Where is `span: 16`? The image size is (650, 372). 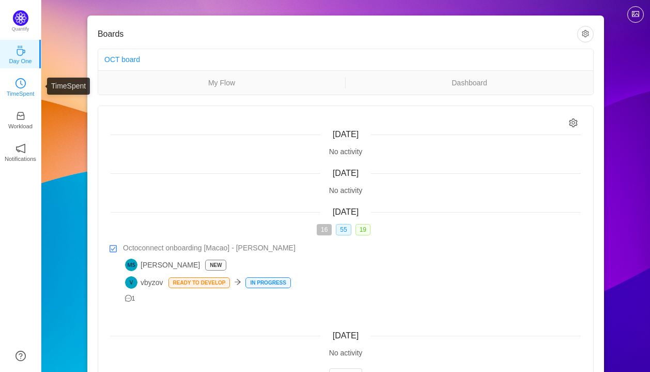
span: 16 is located at coordinates (324, 230).